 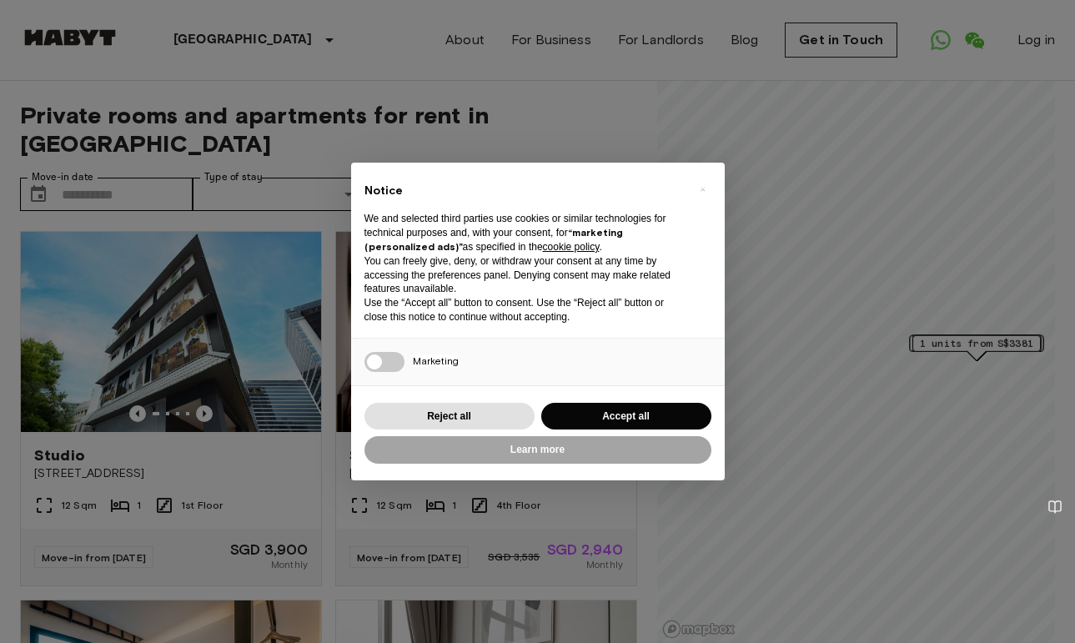 What do you see at coordinates (626, 416) in the screenshot?
I see `button: Accept all` at bounding box center [626, 416].